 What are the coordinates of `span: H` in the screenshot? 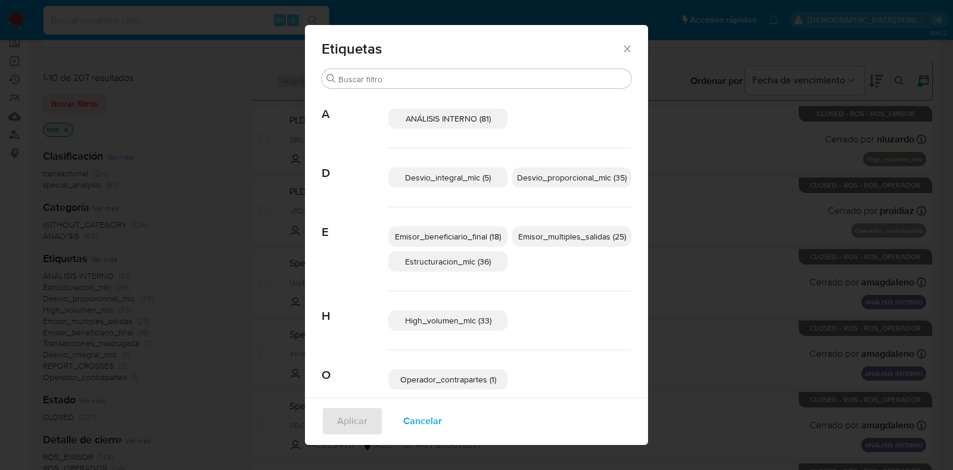 It's located at (355, 307).